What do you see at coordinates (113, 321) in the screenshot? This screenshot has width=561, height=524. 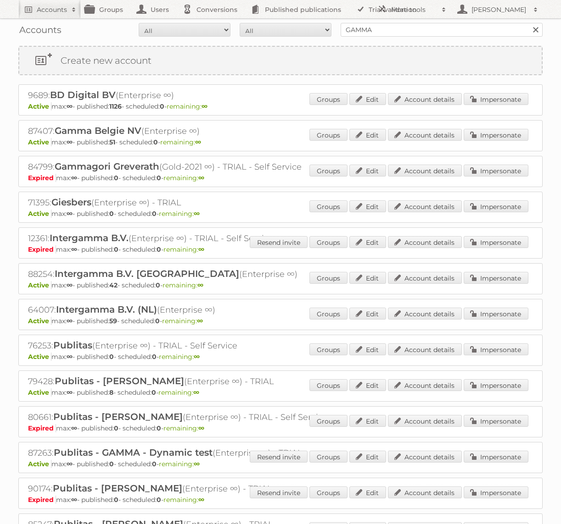 I see `strong: 59` at bounding box center [113, 321].